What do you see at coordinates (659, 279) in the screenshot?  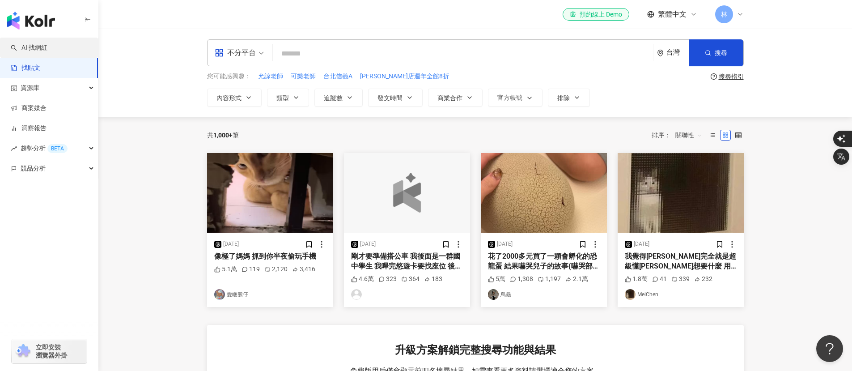 I see `div: 41` at bounding box center [659, 279].